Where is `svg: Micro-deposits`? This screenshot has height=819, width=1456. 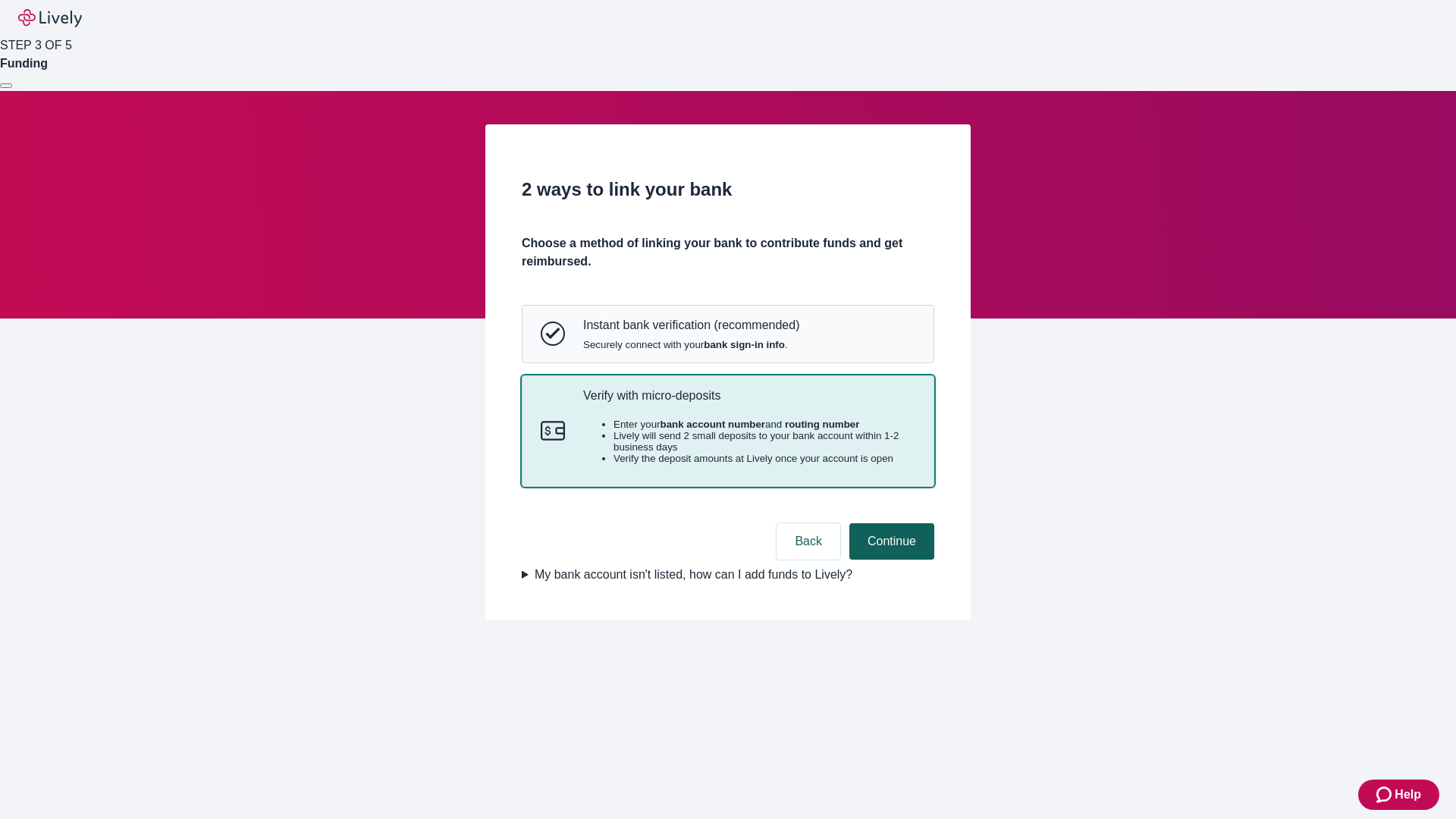 svg: Micro-deposits is located at coordinates (552, 431).